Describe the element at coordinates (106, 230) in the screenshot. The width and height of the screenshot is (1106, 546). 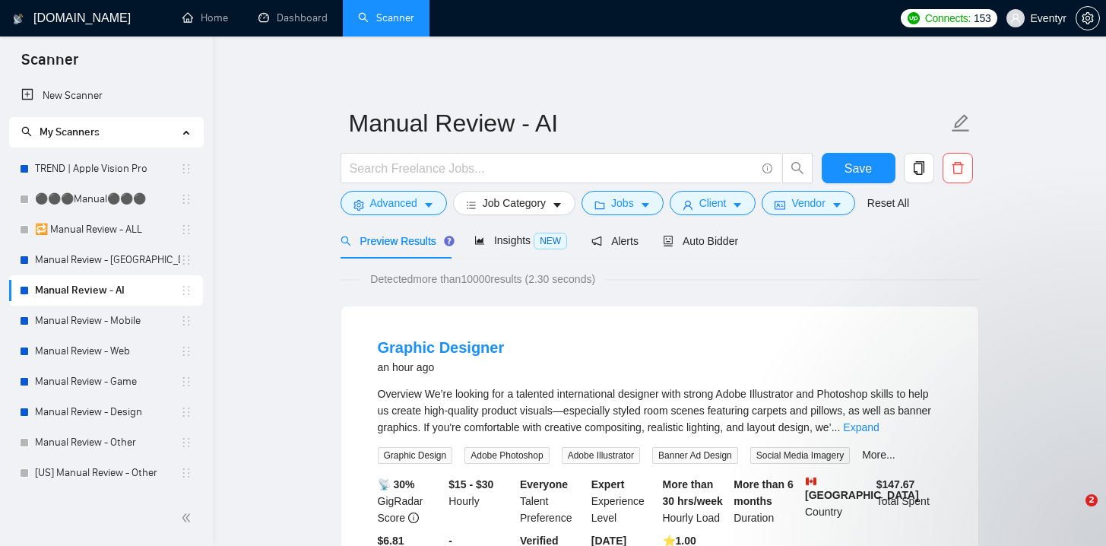
I see `li: 🔁 Manual Review - ALL` at that location.